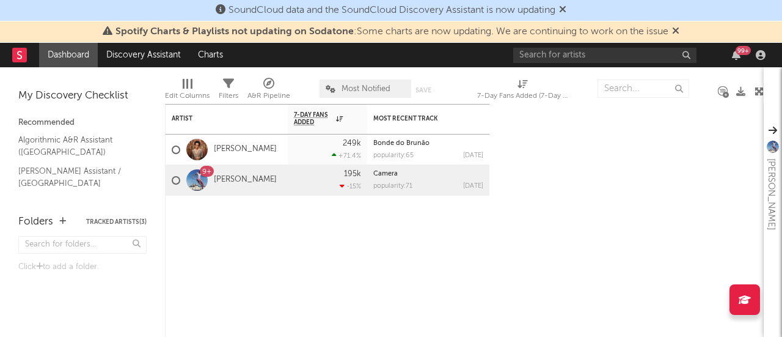  What do you see at coordinates (68, 55) in the screenshot?
I see `a: Dashboard` at bounding box center [68, 55].